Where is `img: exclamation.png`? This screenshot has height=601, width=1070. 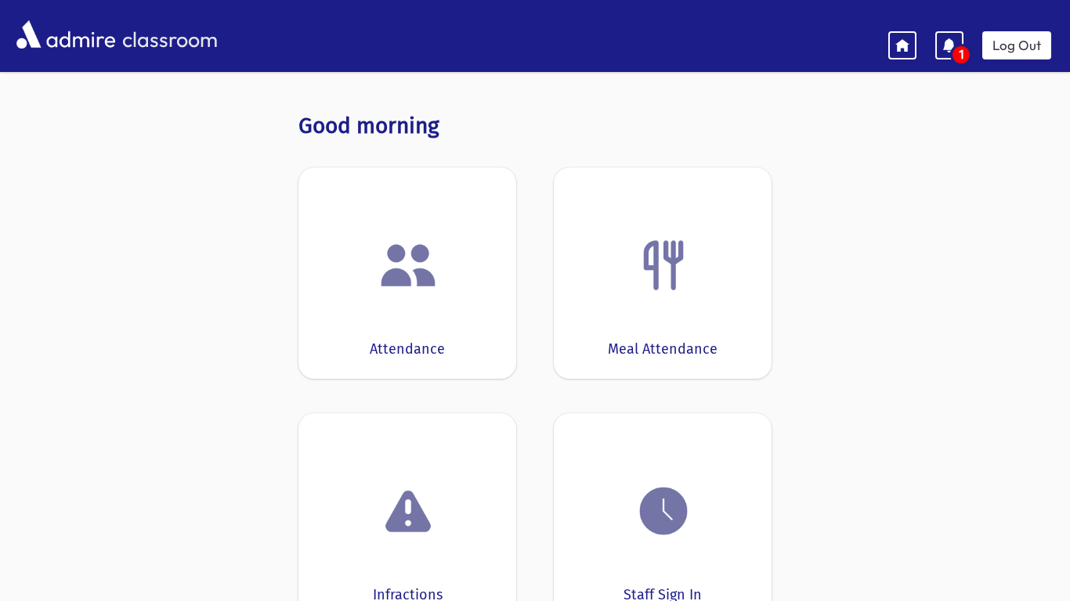
img: exclamation.png is located at coordinates (408, 515).